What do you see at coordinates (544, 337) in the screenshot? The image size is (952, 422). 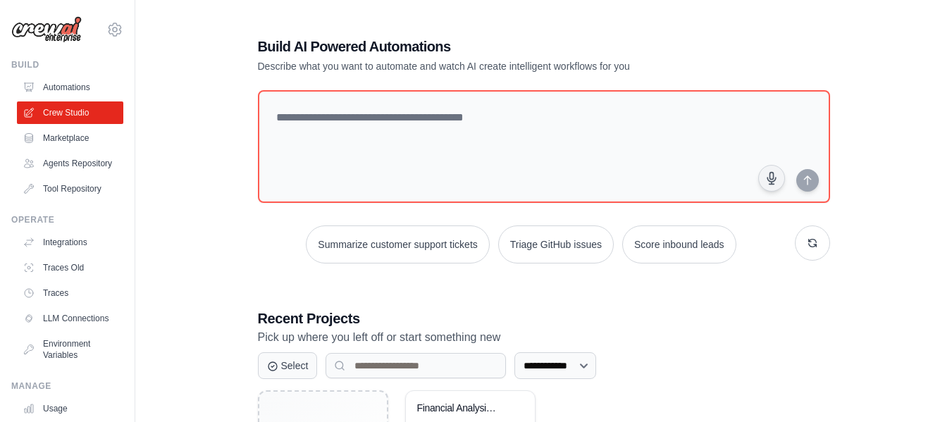 I see `p: Pick up where you left off or start something new` at bounding box center [544, 337].